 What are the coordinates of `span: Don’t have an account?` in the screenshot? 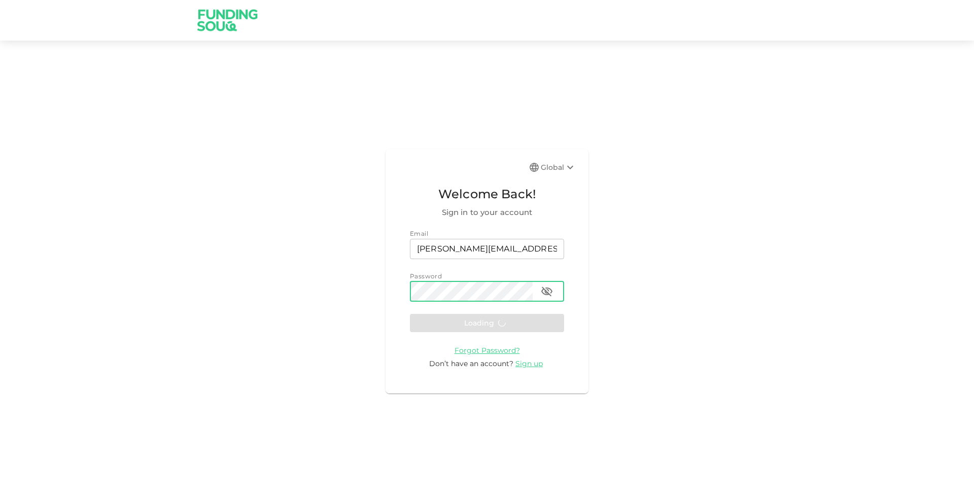 It's located at (471, 364).